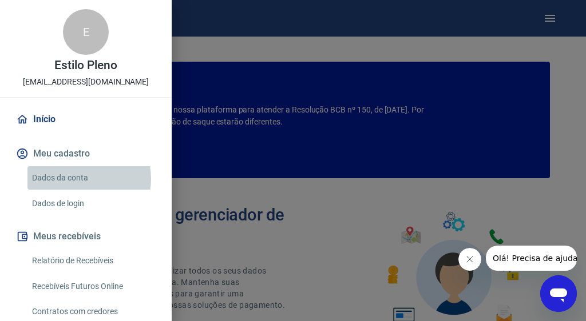  What do you see at coordinates (86, 237) in the screenshot?
I see `button: Meus recebíveis` at bounding box center [86, 237].